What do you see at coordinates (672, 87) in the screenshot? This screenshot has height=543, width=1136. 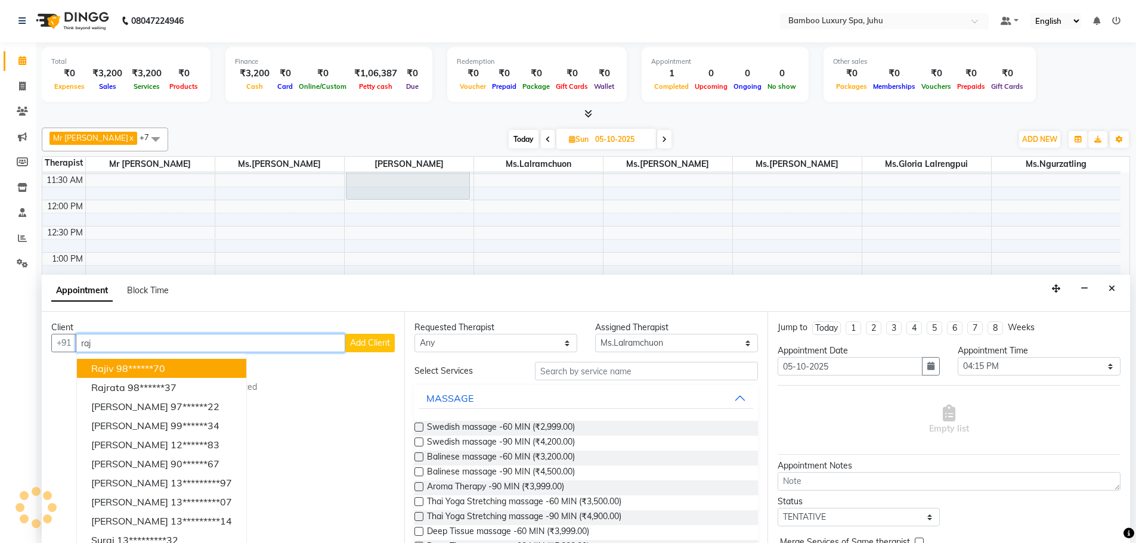 I see `span: Completed` at bounding box center [672, 87].